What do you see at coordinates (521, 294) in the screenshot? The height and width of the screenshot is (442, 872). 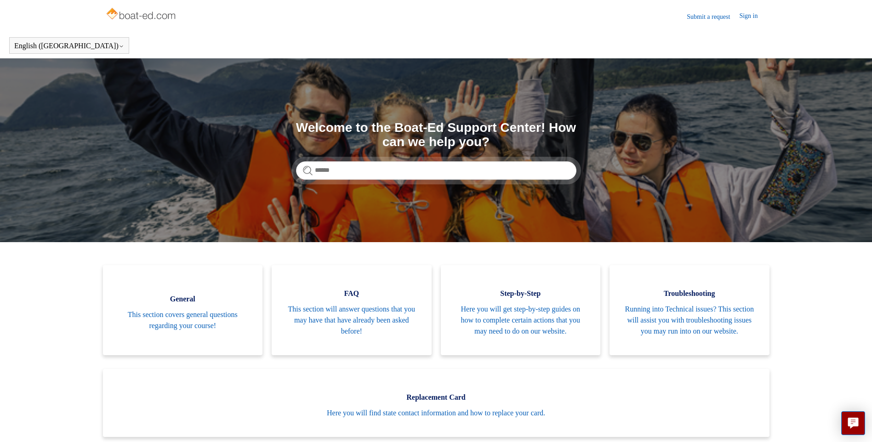 I see `span: Step-by-Step` at bounding box center [521, 294].